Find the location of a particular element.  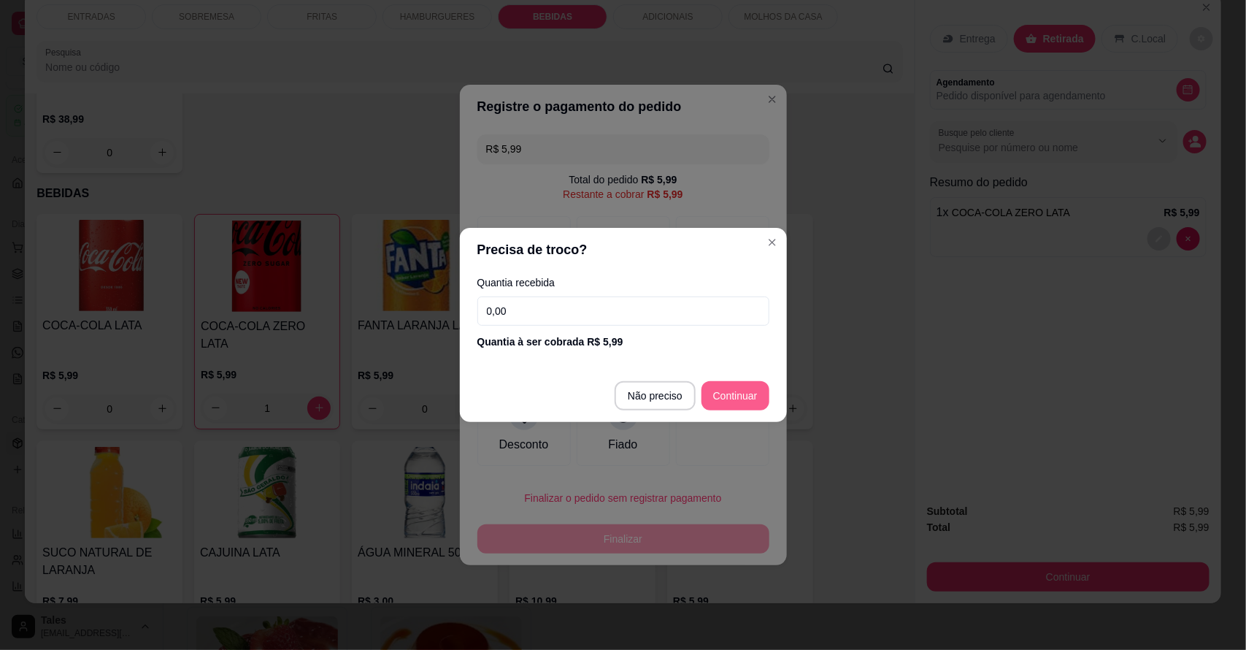

button: Close is located at coordinates (772, 242).